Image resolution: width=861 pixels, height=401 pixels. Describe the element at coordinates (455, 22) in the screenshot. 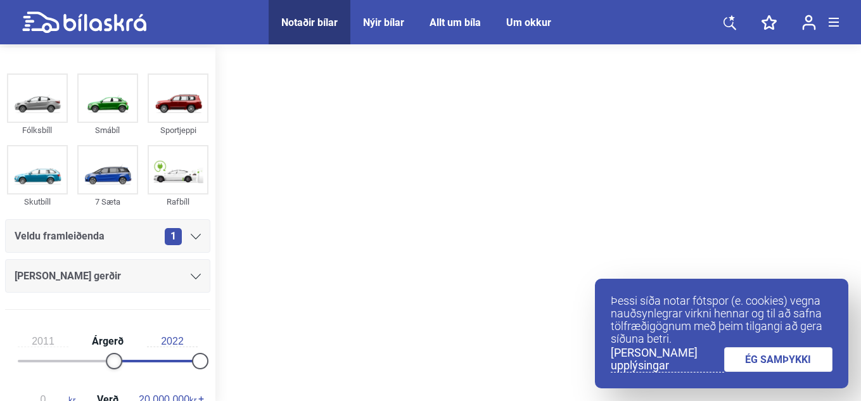

I see `a: Allt um bíla` at that location.